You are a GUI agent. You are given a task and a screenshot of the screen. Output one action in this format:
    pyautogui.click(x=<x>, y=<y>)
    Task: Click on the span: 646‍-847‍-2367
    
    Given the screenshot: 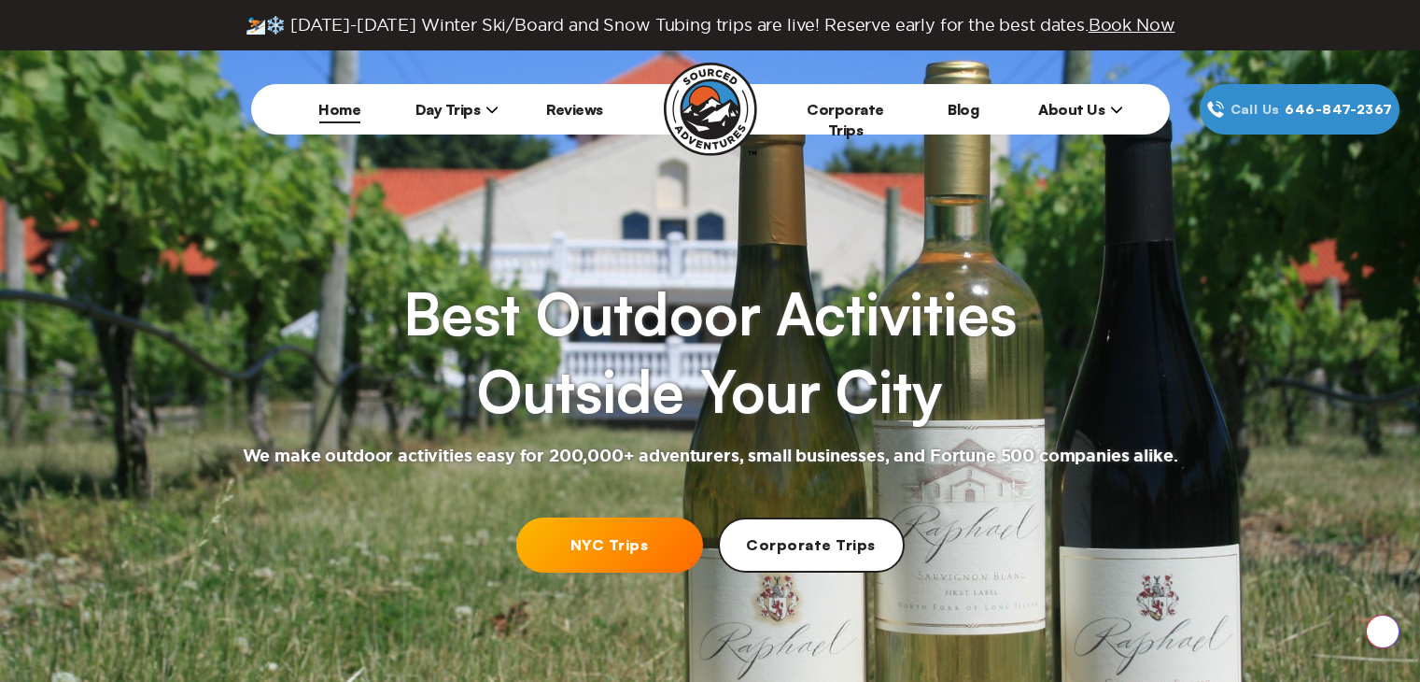 What is the action you would take?
    pyautogui.click(x=1338, y=109)
    